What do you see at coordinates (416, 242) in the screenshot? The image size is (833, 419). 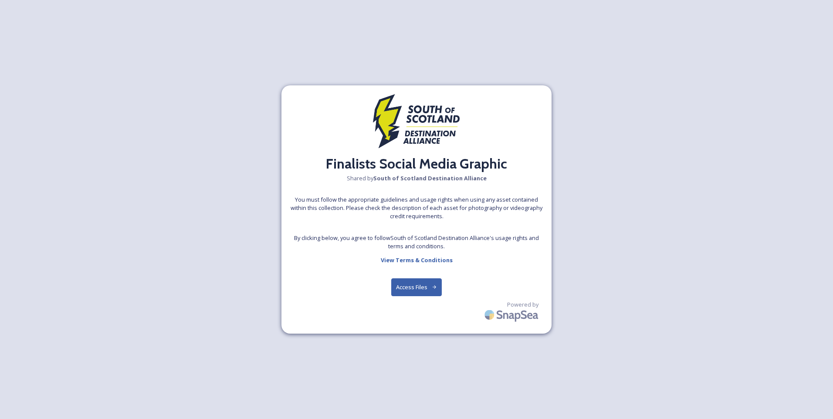 I see `span: By clicking below, you agree to follow South of Scotland Destination Alliance 's usage rights and...` at bounding box center [416, 242].